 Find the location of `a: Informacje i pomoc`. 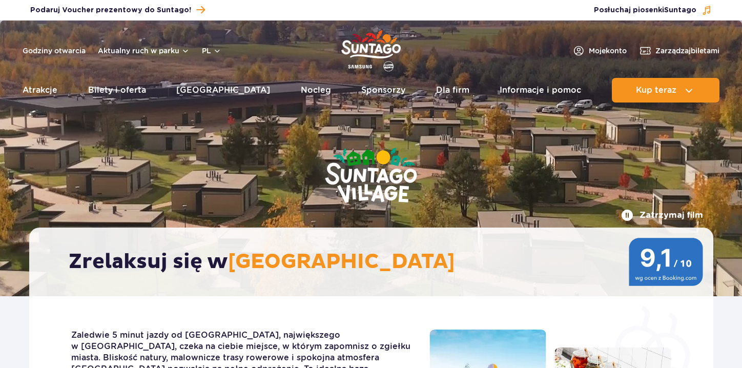

a: Informacje i pomoc is located at coordinates (540, 90).